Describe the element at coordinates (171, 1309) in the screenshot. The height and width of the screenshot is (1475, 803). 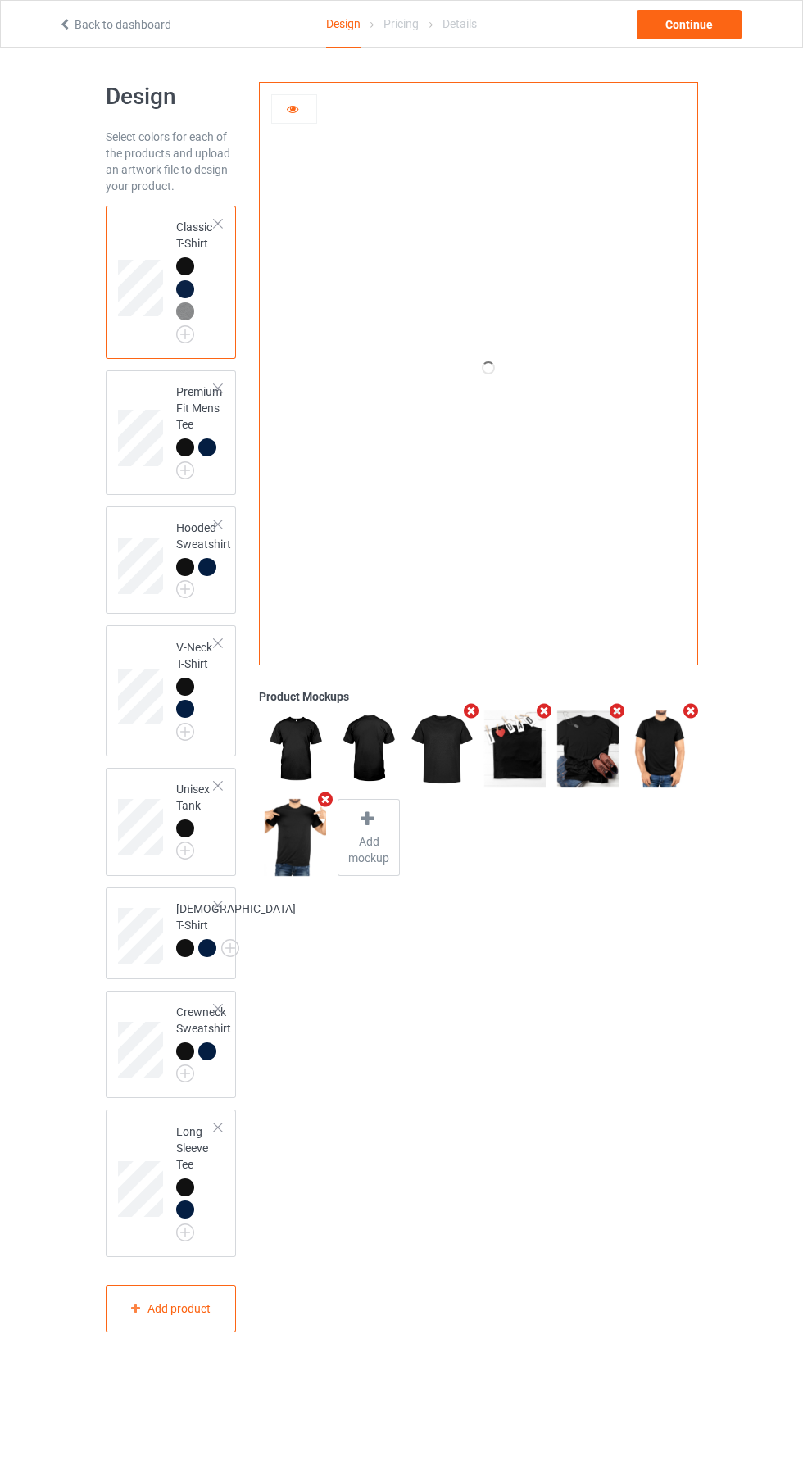
I see `div: Add product` at that location.